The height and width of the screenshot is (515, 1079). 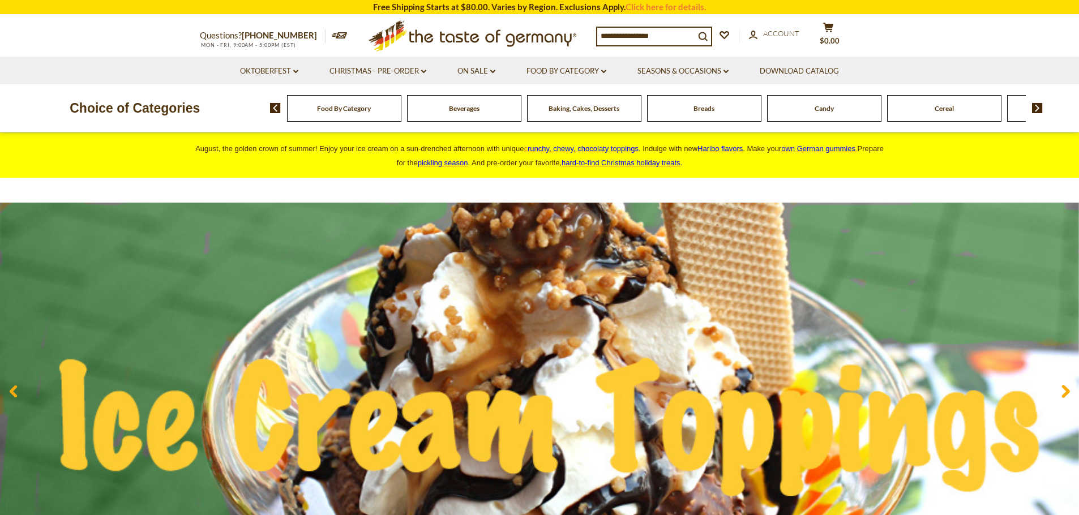 I want to click on span: Breads, so click(x=704, y=108).